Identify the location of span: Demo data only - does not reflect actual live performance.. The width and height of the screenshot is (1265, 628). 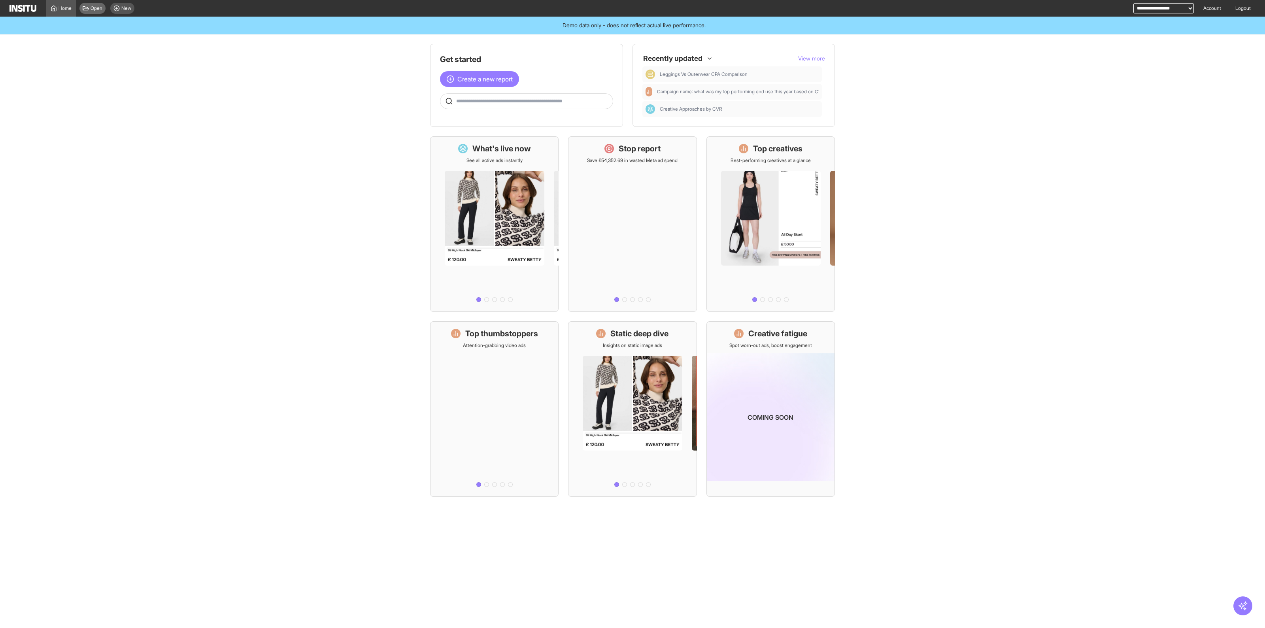
(634, 25).